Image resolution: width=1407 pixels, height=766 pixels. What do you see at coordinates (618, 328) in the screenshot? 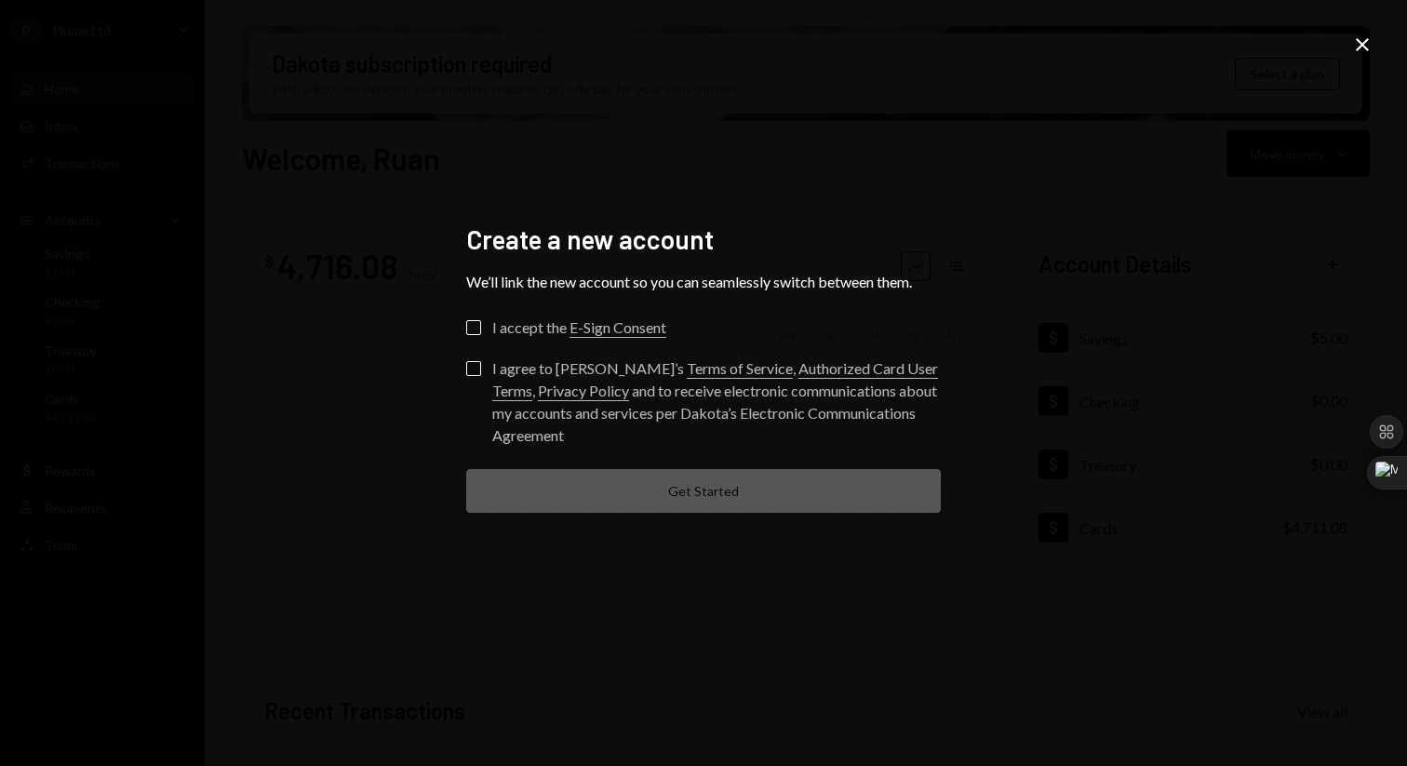
I see `a: E-Sign Consent` at bounding box center [618, 328].